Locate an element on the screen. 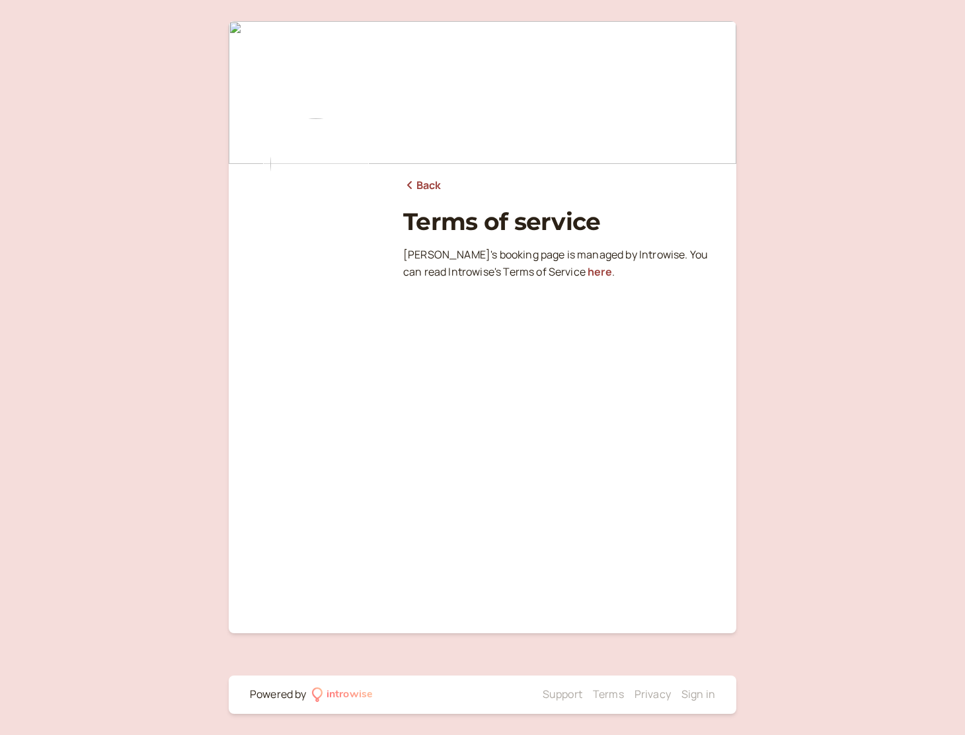 The width and height of the screenshot is (965, 735). div: Powered by is located at coordinates (278, 694).